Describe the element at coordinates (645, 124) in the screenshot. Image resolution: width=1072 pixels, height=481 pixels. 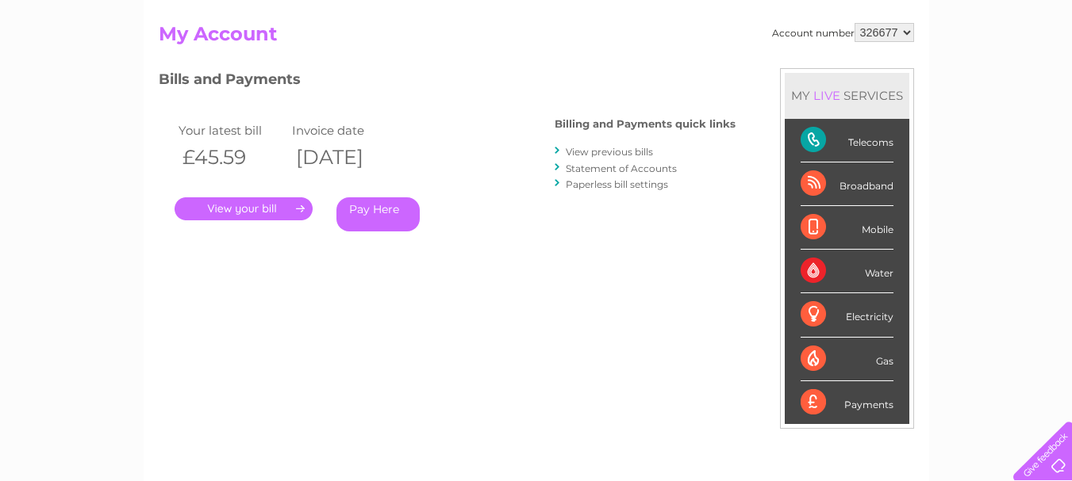
I see `h4: Billing and Payments quick links` at that location.